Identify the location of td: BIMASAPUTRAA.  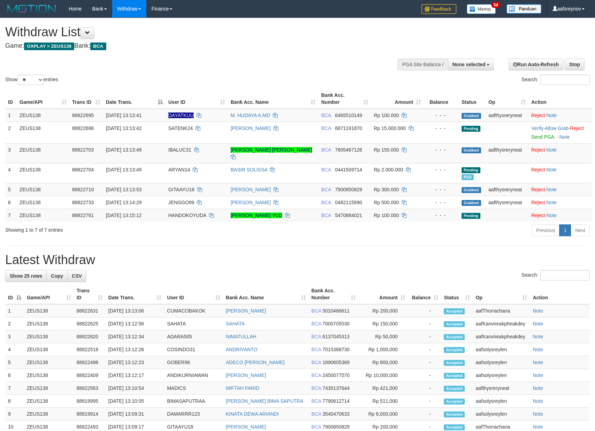
(193, 401).